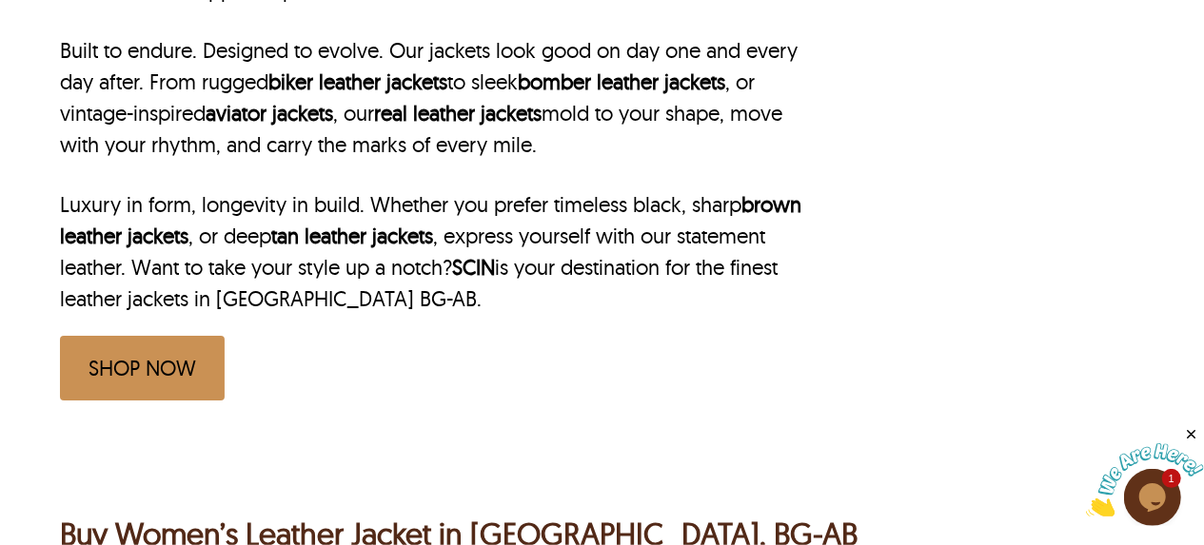  I want to click on a: SHOP NOW, so click(142, 368).